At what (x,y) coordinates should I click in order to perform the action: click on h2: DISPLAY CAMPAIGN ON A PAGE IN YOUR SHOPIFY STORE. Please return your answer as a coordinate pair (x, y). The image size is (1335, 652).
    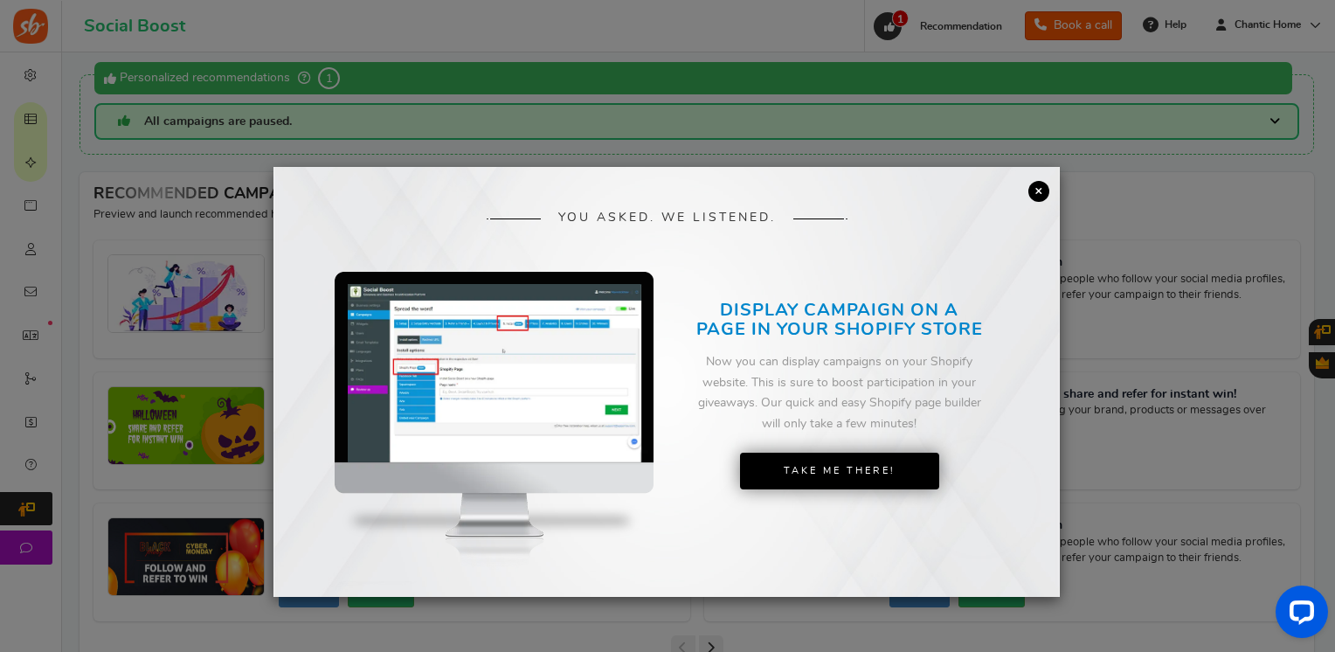
    Looking at the image, I should click on (840, 320).